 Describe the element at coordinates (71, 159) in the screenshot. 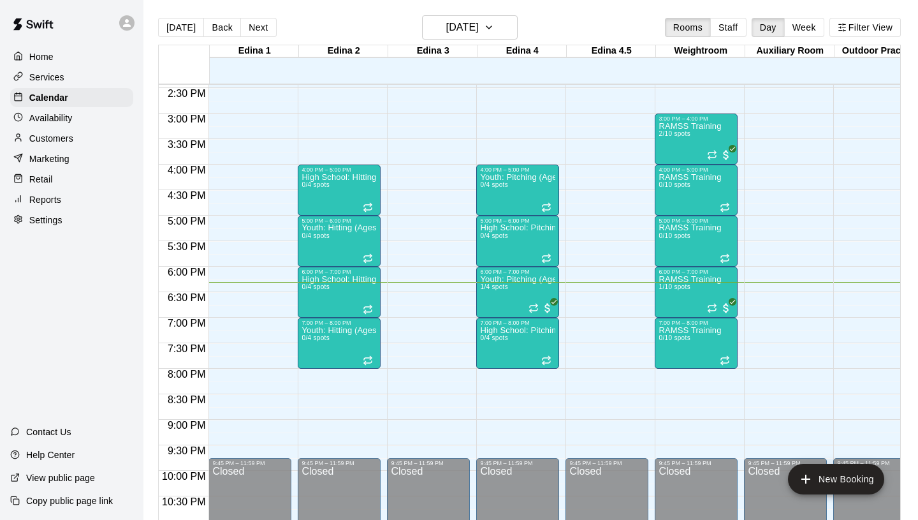

I see `div: Marketing` at that location.